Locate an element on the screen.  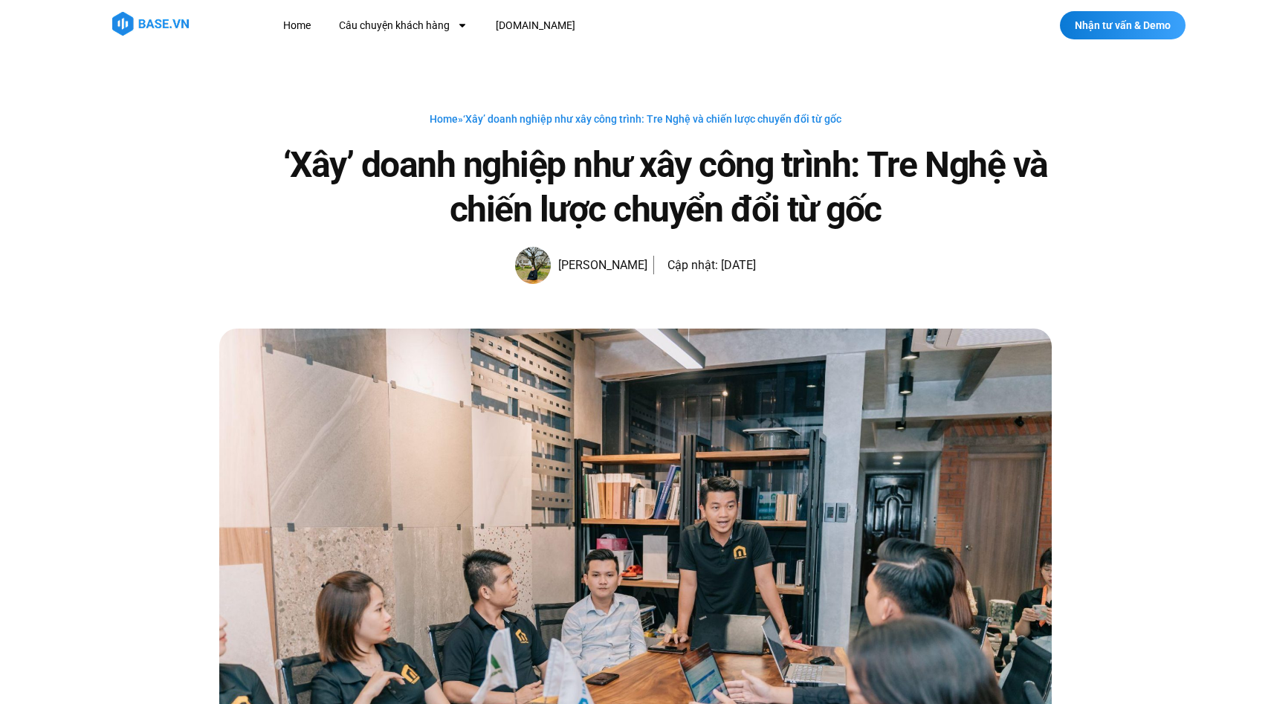
a: Nhận tư vấn & Demo is located at coordinates (1122, 25).